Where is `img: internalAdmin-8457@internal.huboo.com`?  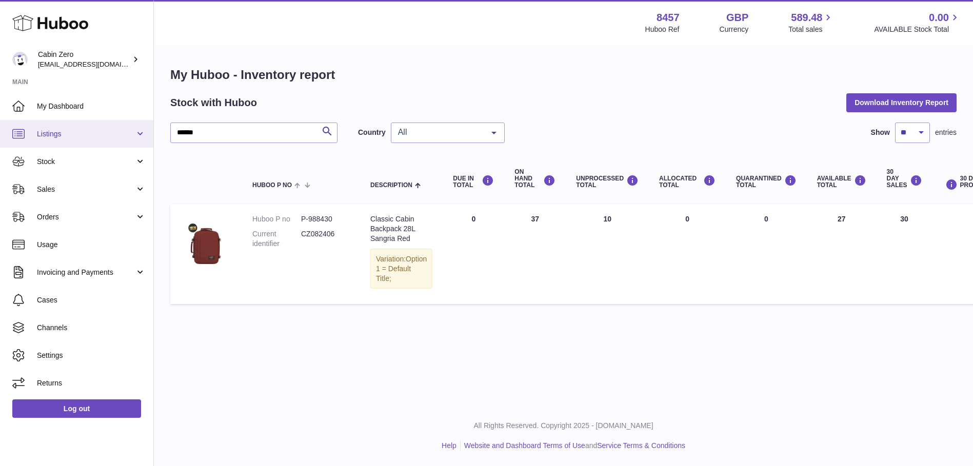
img: internalAdmin-8457@internal.huboo.com is located at coordinates (20, 60).